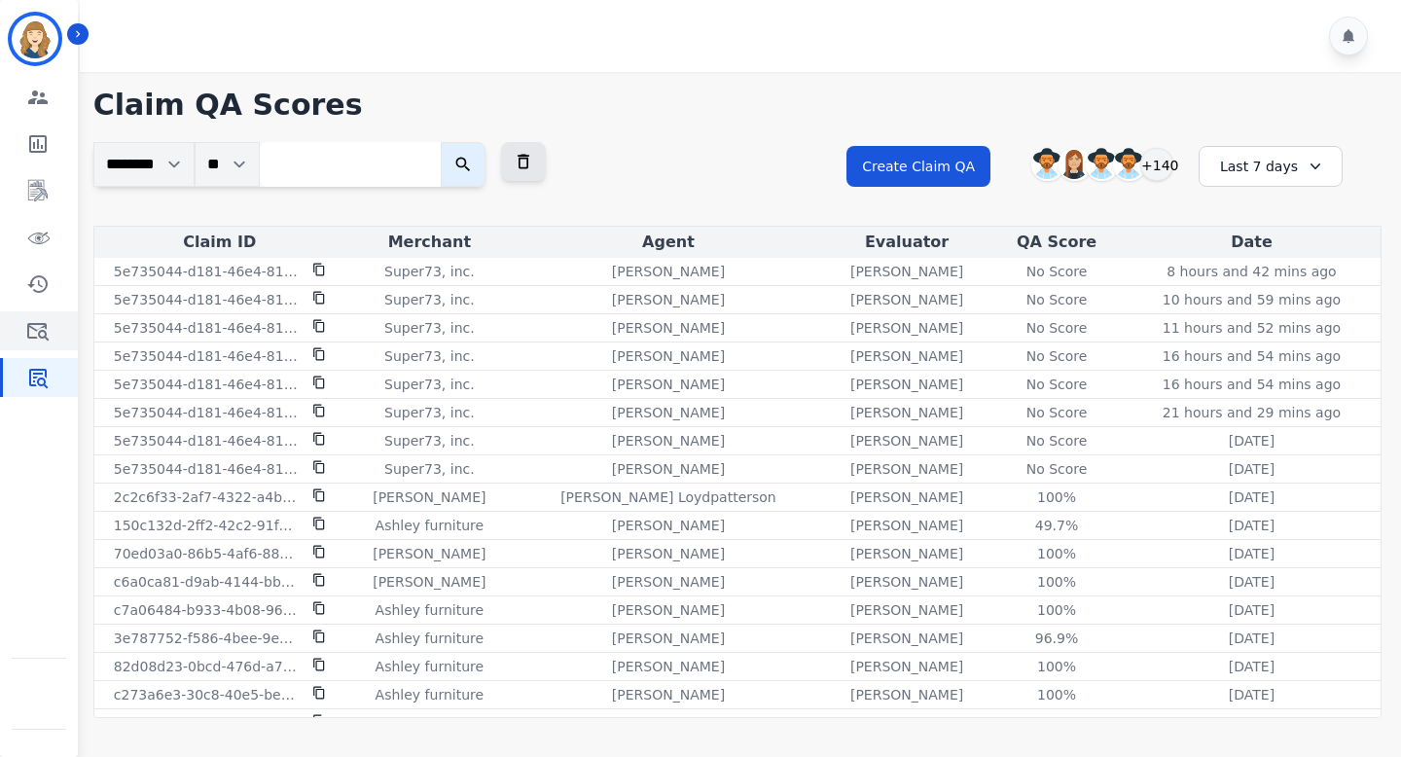 The height and width of the screenshot is (757, 1401). I want to click on div: Merchant, so click(429, 242).